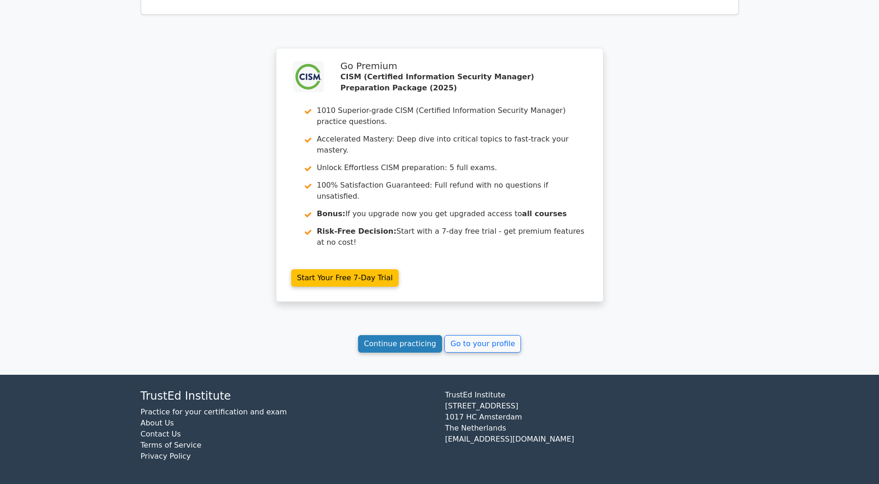 Image resolution: width=879 pixels, height=484 pixels. What do you see at coordinates (482, 344) in the screenshot?
I see `a: Go to your profile` at bounding box center [482, 344].